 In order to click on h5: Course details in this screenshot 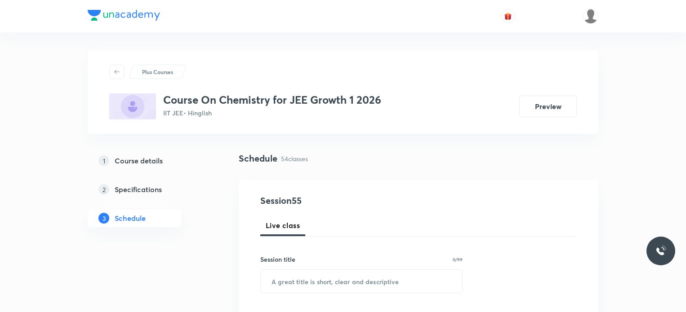, I will do `click(138, 161)`.